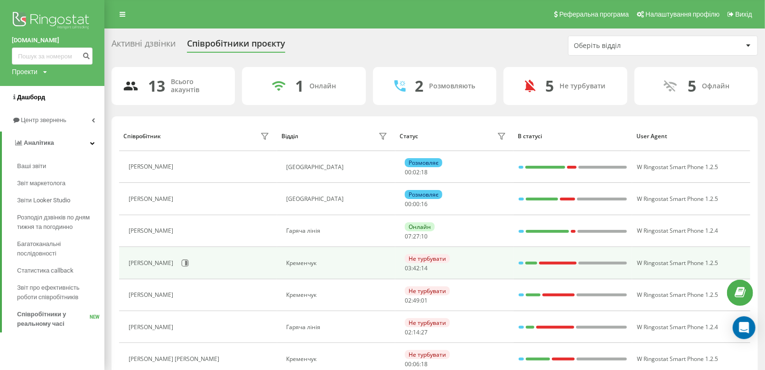 The width and height of the screenshot is (765, 370). I want to click on span: 16, so click(424, 204).